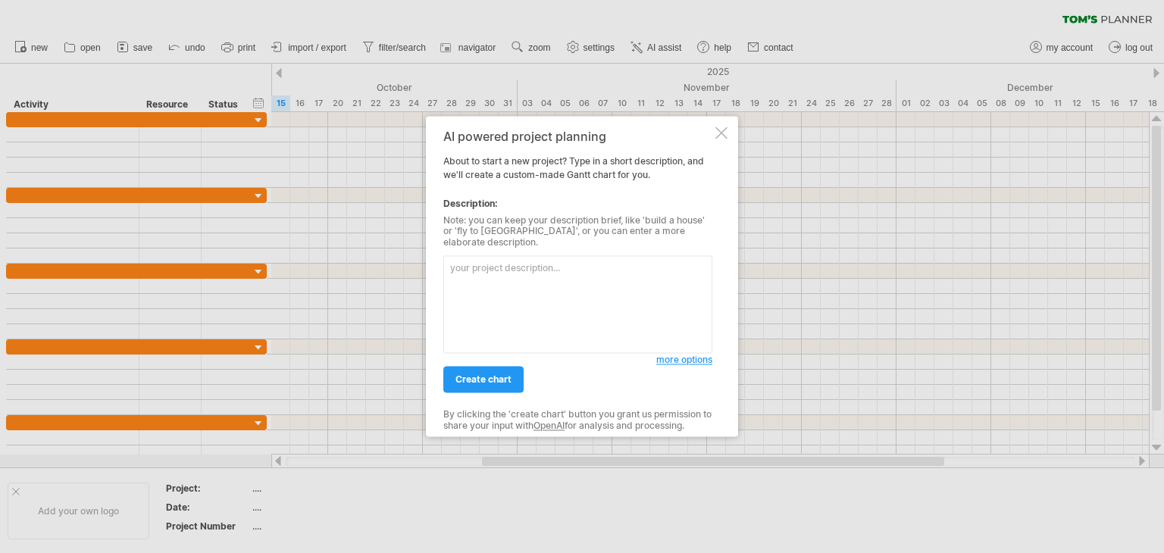 This screenshot has width=1164, height=553. What do you see at coordinates (483, 380) in the screenshot?
I see `span: create chart` at bounding box center [483, 380].